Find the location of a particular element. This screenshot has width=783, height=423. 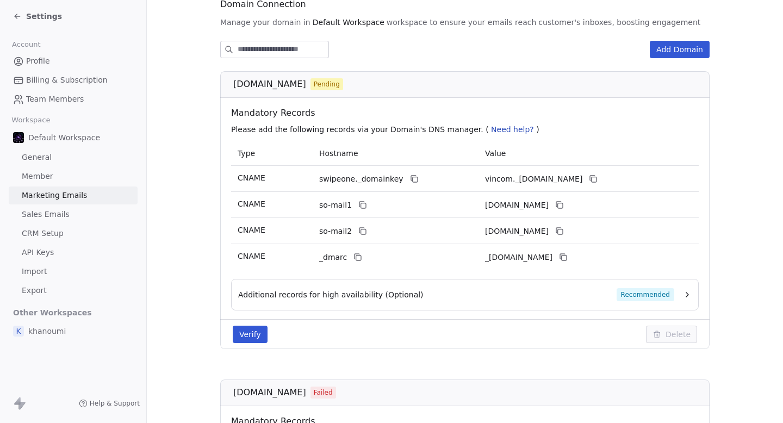

a: Help & Support is located at coordinates (109, 404).